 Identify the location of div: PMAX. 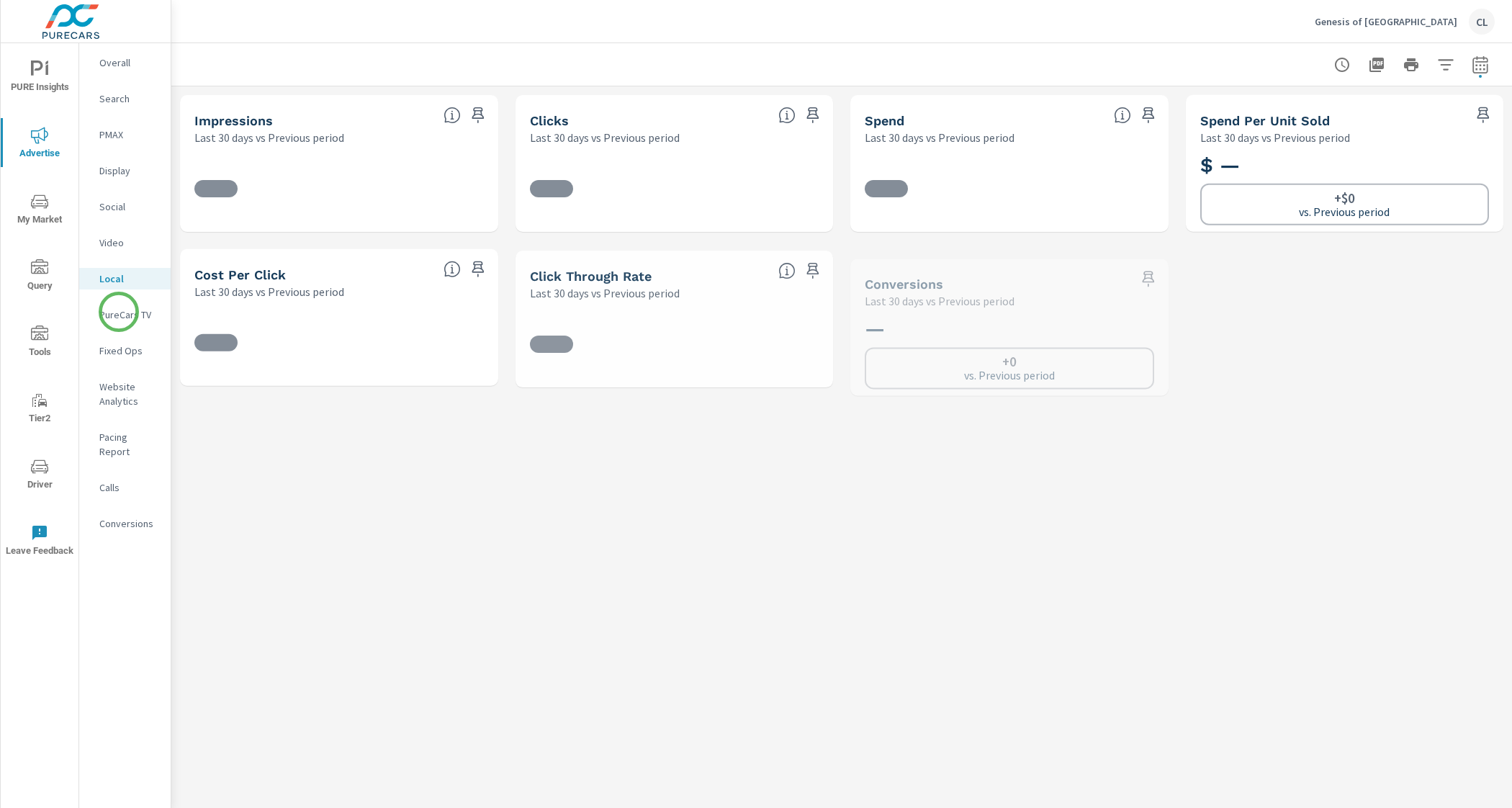
(124, 135).